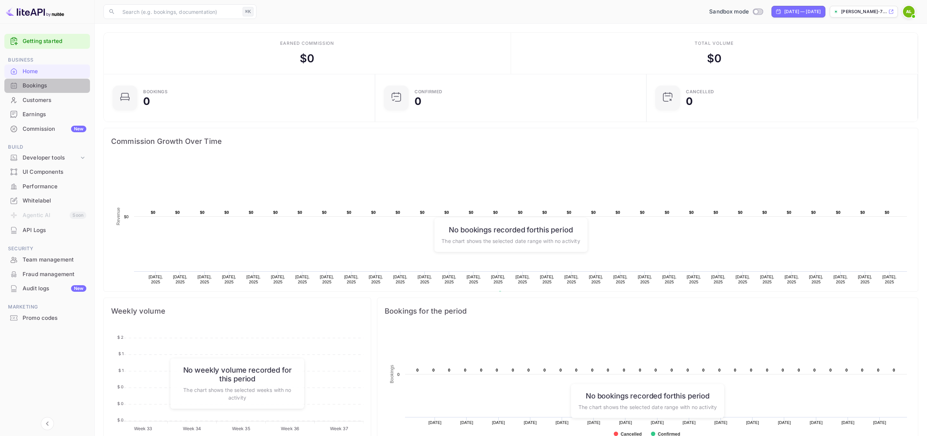 This screenshot has width=927, height=436. Describe the element at coordinates (47, 158) in the screenshot. I see `div: Developer tools` at that location.